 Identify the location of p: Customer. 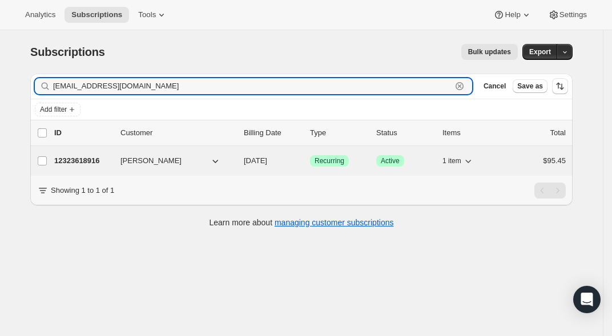
(178, 133).